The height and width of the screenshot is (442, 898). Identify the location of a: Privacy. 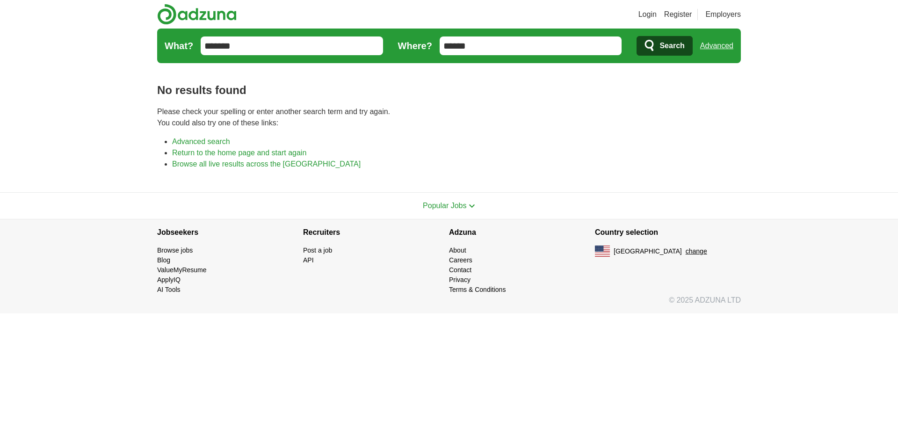
(460, 280).